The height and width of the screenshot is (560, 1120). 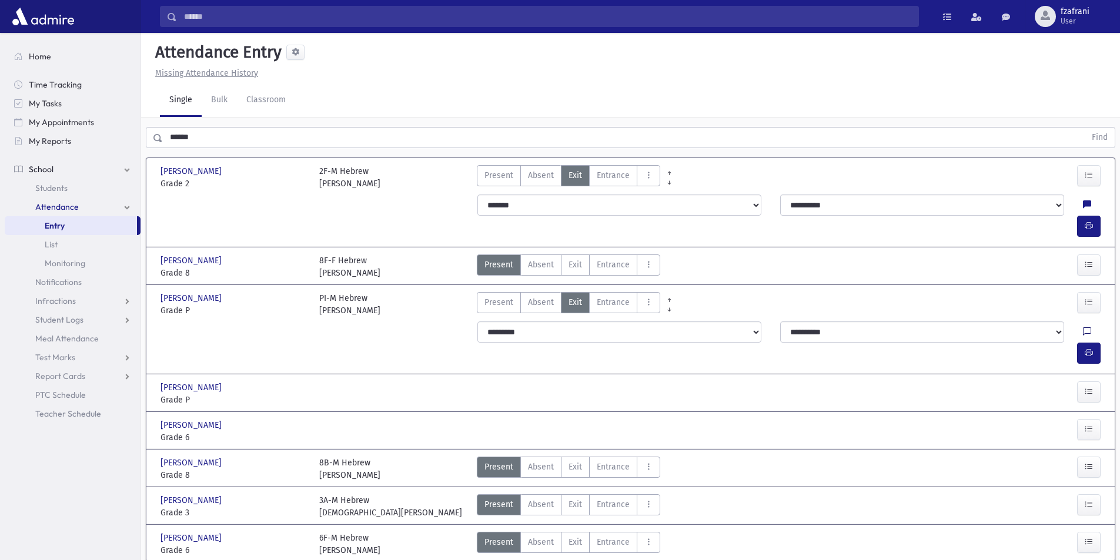 I want to click on a: Meal Attendance, so click(x=72, y=339).